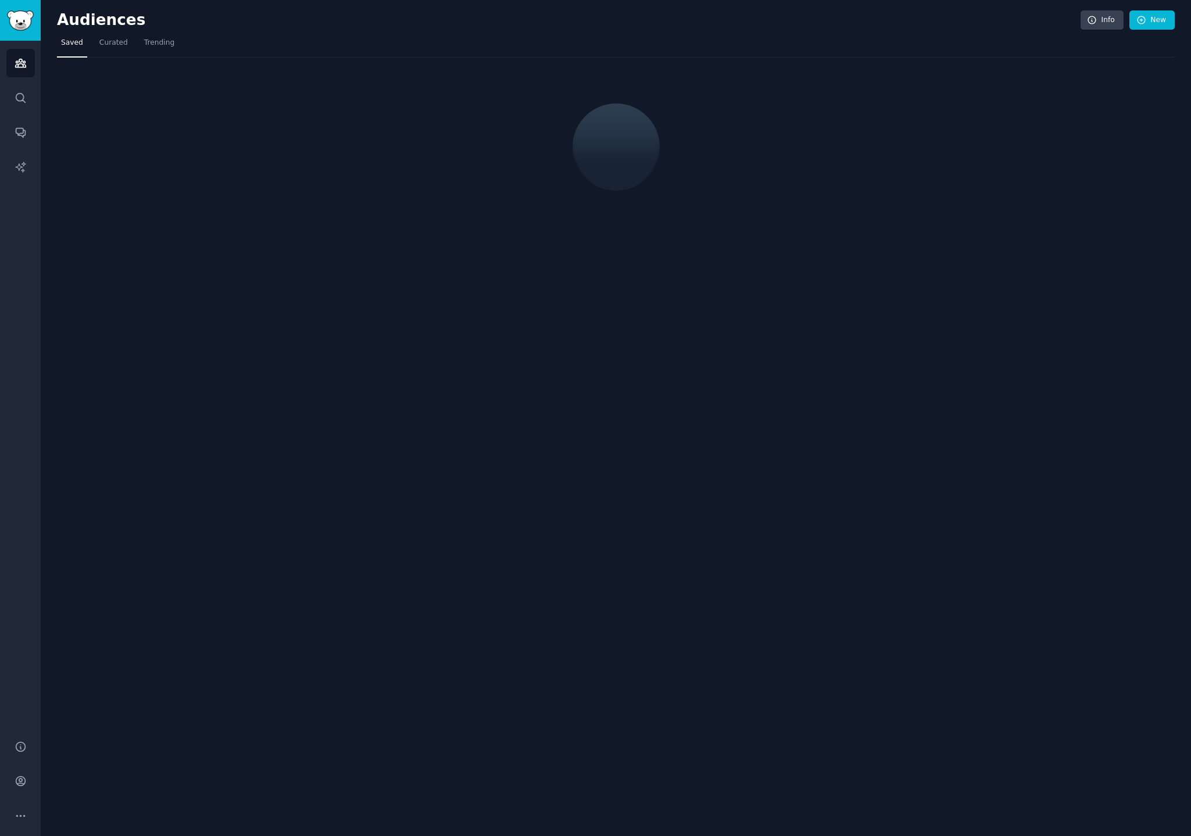  Describe the element at coordinates (1102, 20) in the screenshot. I see `a: Info` at that location.